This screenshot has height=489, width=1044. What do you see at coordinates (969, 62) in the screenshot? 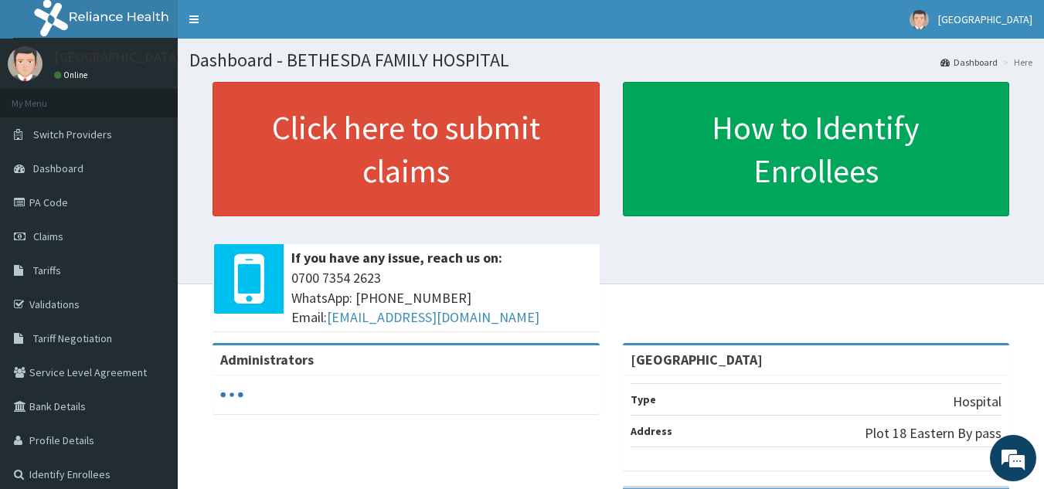
I see `a: Dashboard` at bounding box center [969, 62].